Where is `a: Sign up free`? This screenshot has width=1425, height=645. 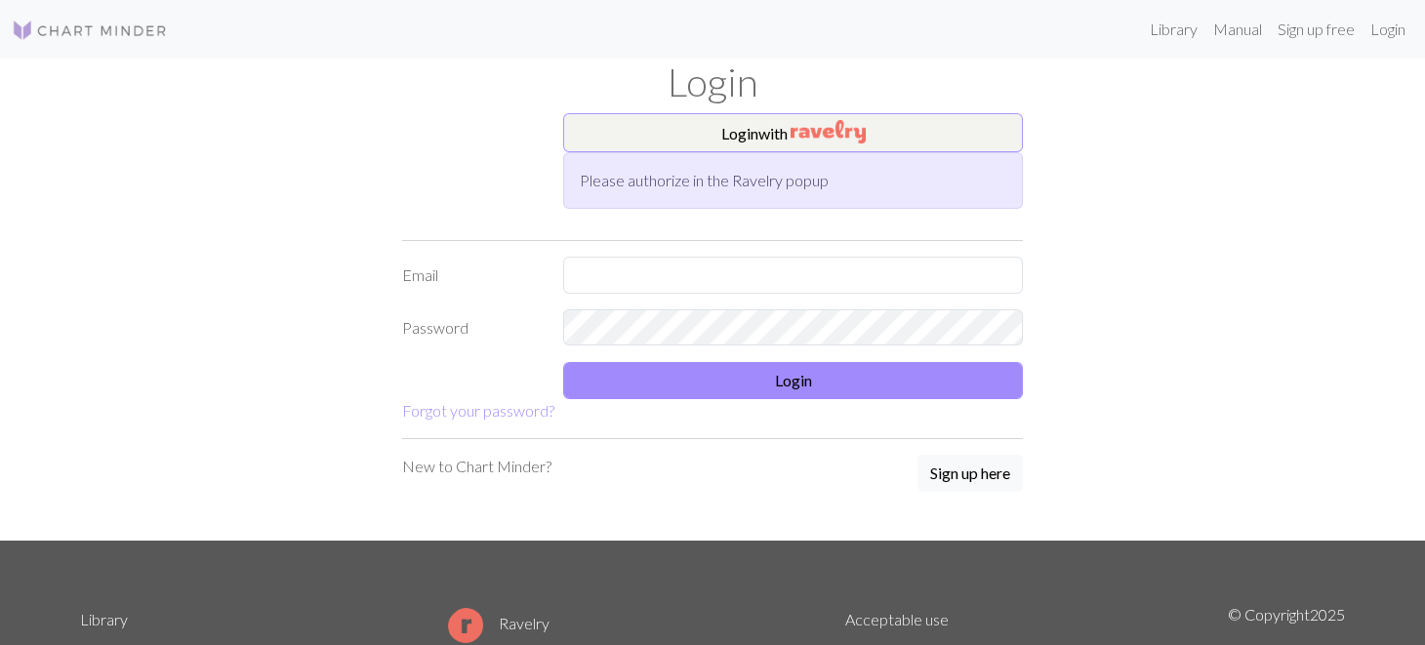 a: Sign up free is located at coordinates (1316, 29).